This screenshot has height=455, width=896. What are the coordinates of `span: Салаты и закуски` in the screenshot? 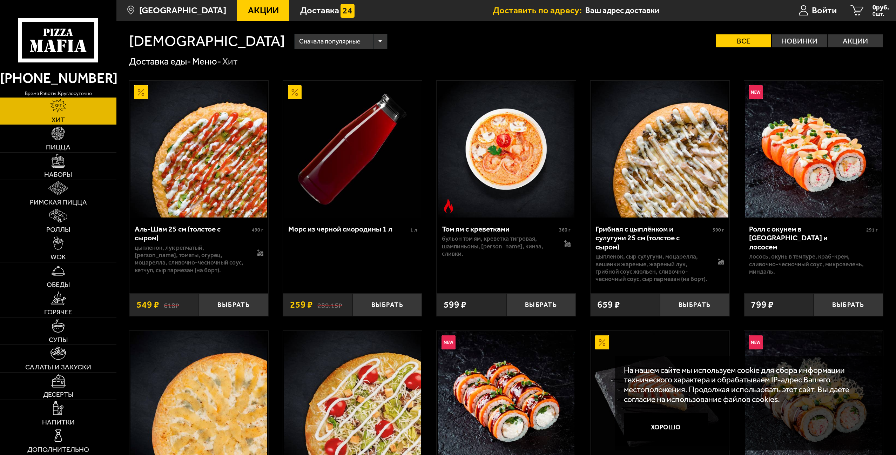 It's located at (58, 367).